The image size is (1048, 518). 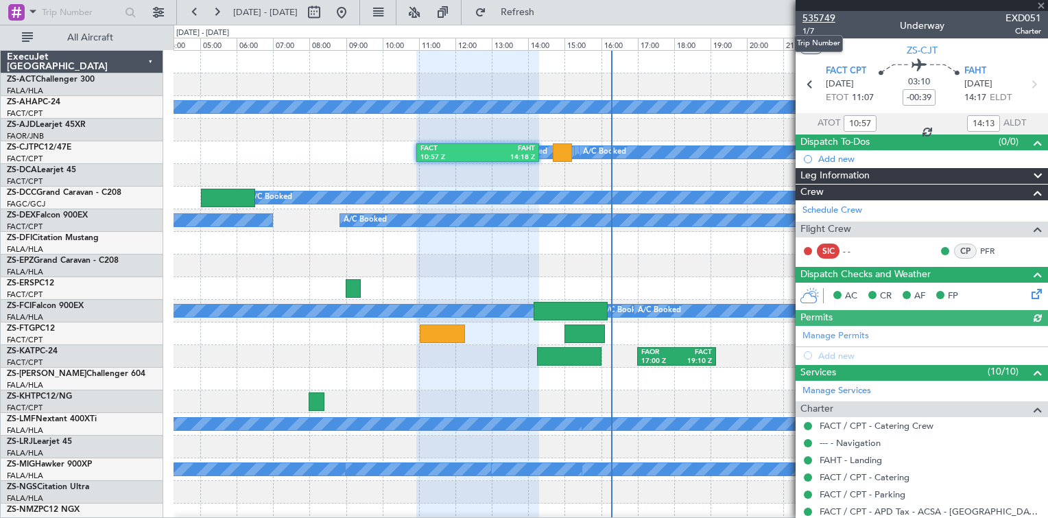 What do you see at coordinates (510, 12) in the screenshot?
I see `button: Refresh` at bounding box center [510, 12].